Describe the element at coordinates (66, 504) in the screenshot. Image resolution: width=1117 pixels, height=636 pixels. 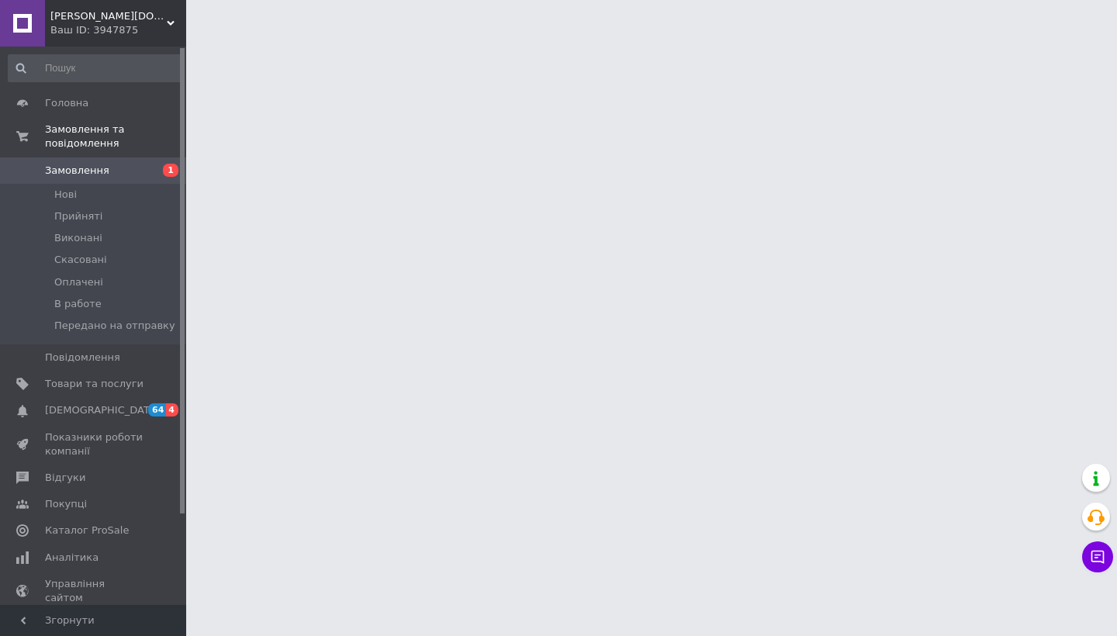
I see `span: Покупці` at that location.